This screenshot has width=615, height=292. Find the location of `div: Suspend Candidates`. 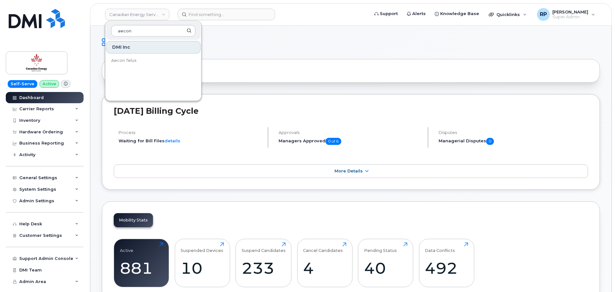

div: Suspend Candidates is located at coordinates (263, 248).